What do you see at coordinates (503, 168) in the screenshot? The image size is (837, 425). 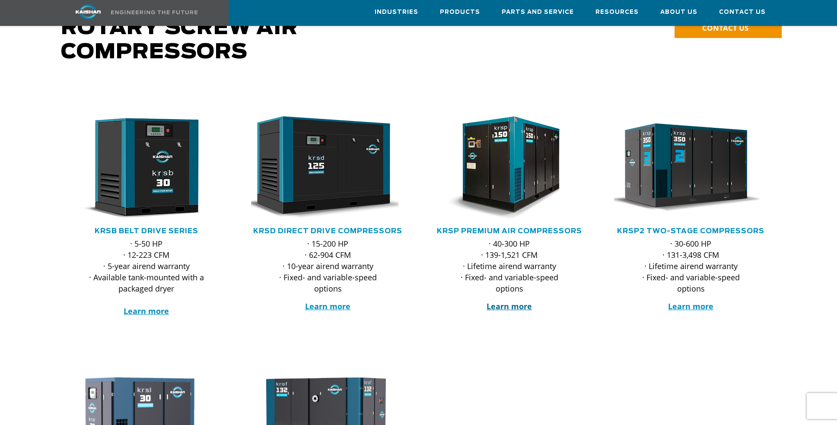 I see `img: krsp150` at bounding box center [503, 168].